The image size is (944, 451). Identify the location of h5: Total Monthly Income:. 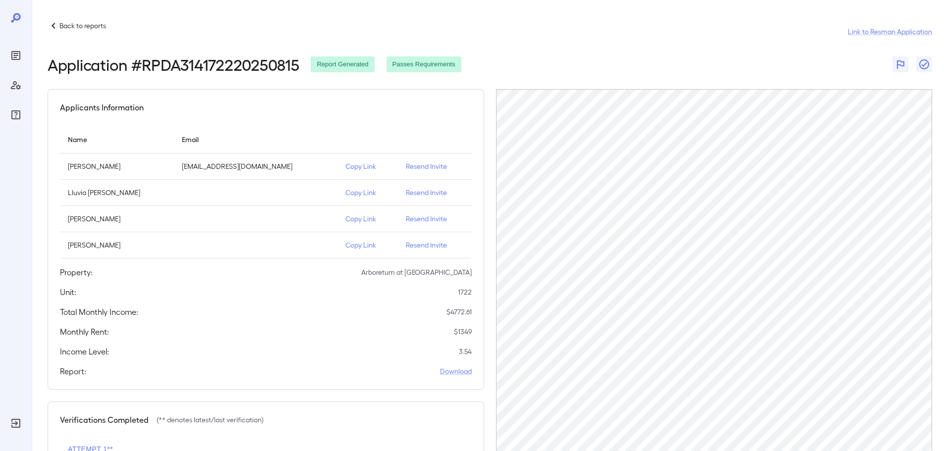
(99, 312).